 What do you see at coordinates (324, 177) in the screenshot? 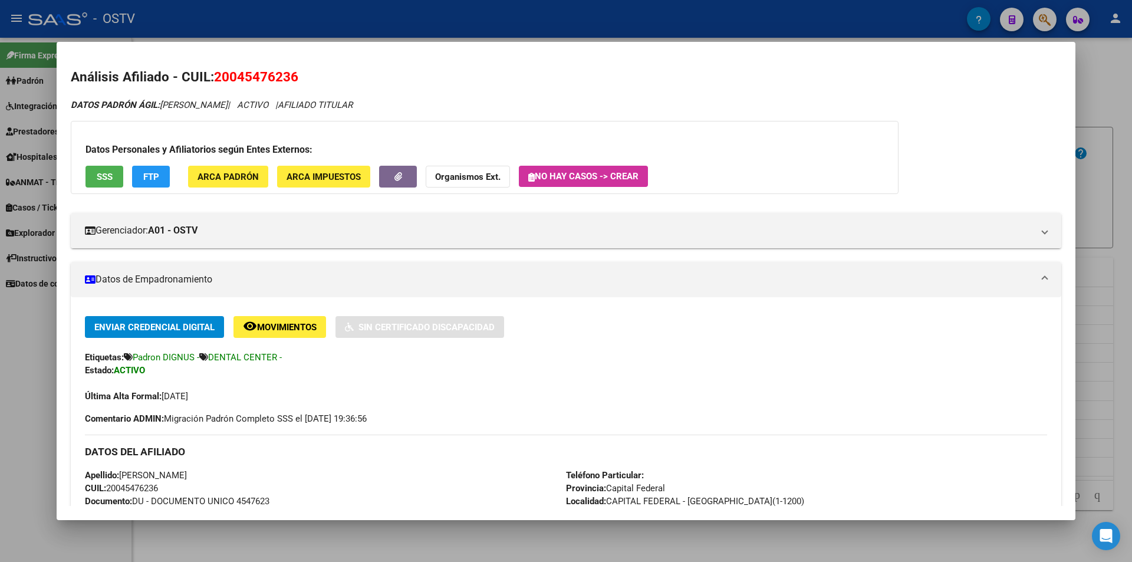
I see `span: ARCA Impuestos` at bounding box center [324, 177].